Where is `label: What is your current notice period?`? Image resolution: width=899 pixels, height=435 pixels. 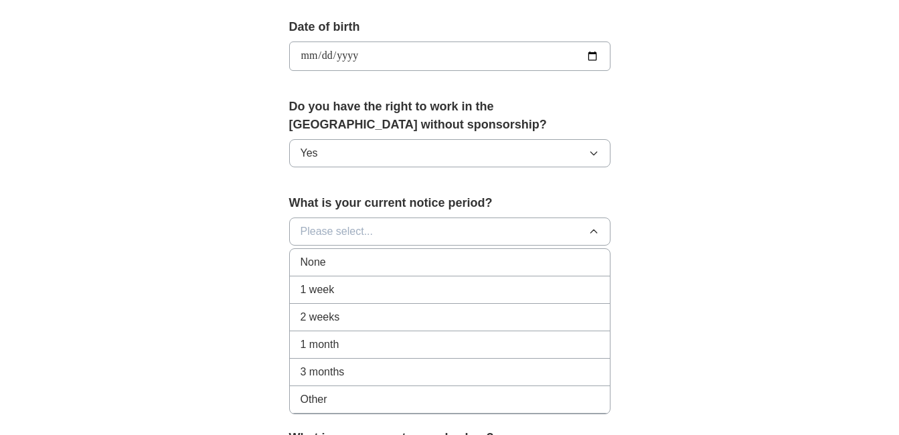
label: What is your current notice period? is located at coordinates (450, 203).